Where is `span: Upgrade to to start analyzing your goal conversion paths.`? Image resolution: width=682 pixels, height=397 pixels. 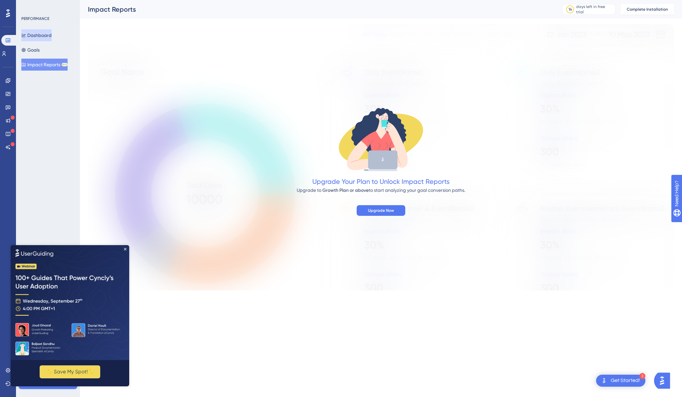 span: Upgrade to to start analyzing your goal conversion paths. is located at coordinates (381, 190).